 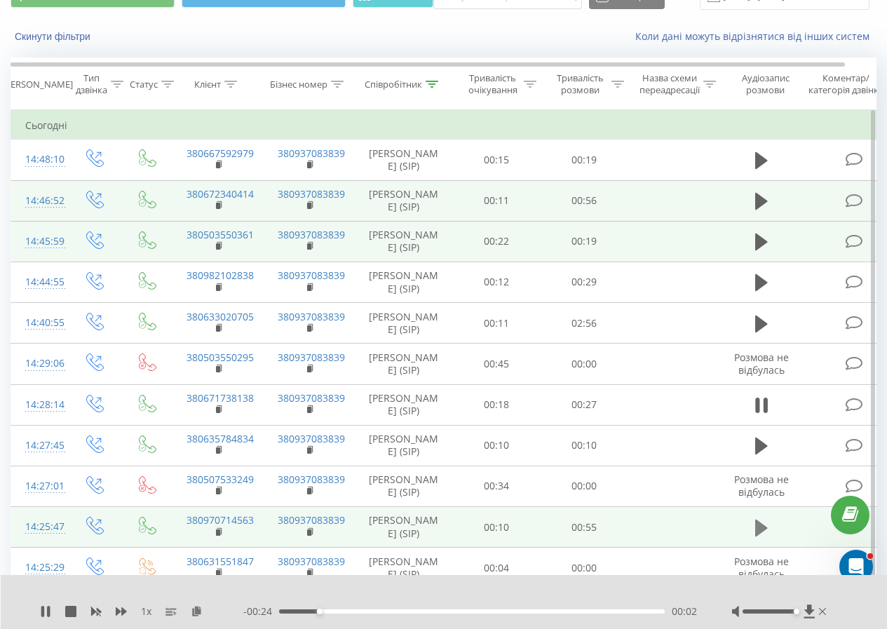 What do you see at coordinates (39, 445) in the screenshot?
I see `div: 14:27:45` at bounding box center [39, 445].